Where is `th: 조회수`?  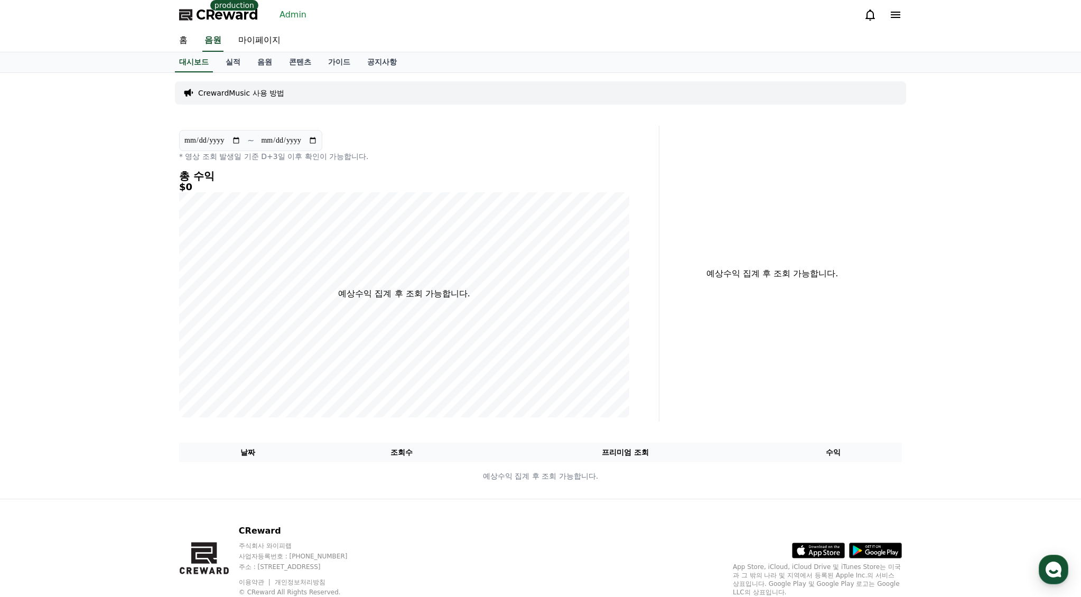 th: 조회수 is located at coordinates (402, 452).